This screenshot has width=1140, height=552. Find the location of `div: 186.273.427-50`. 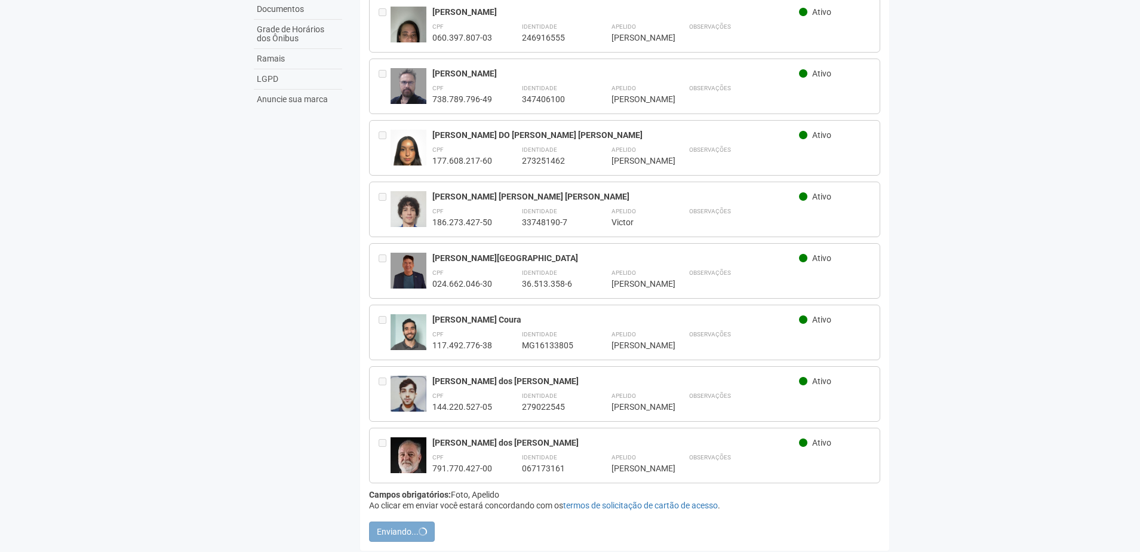

div: 186.273.427-50 is located at coordinates (462, 222).